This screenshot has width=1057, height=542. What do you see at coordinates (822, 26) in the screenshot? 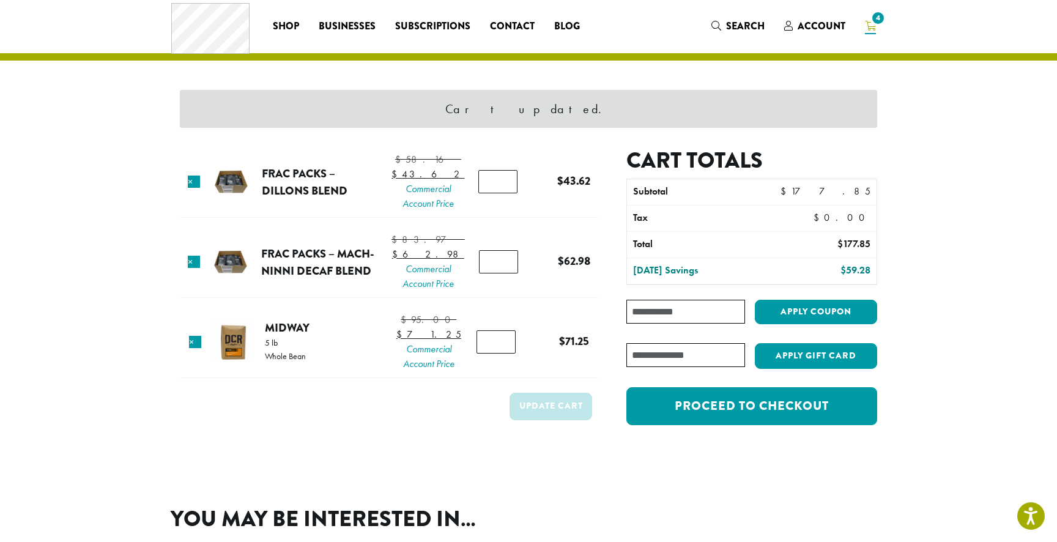
I see `span: Account` at bounding box center [822, 26].